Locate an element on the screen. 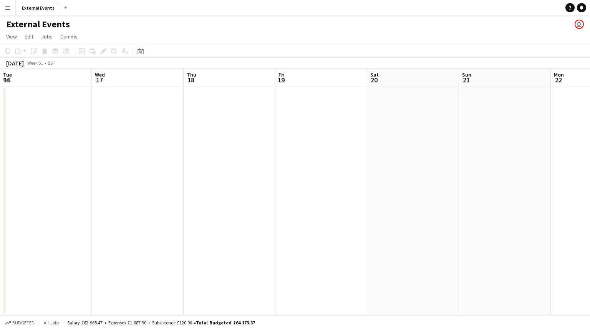 The height and width of the screenshot is (329, 590). span: 21 is located at coordinates (466, 80).